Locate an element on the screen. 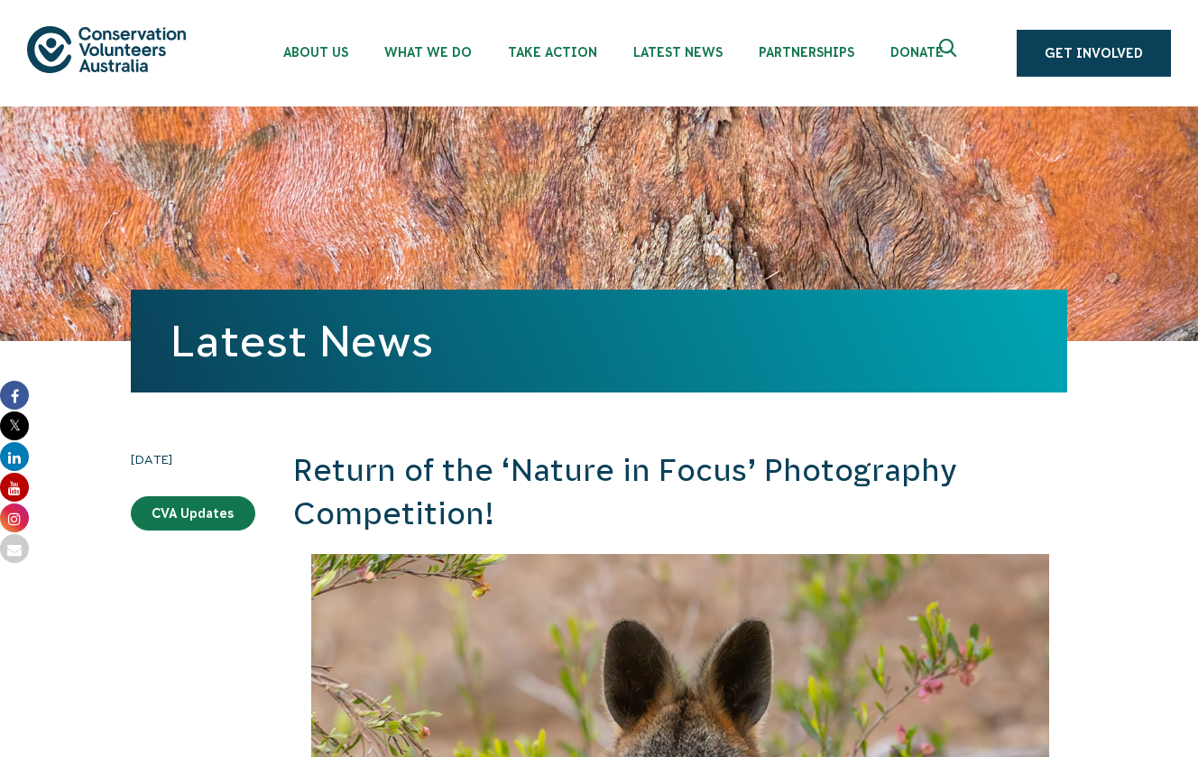 The image size is (1198, 757). span: Latest News is located at coordinates (677, 52).